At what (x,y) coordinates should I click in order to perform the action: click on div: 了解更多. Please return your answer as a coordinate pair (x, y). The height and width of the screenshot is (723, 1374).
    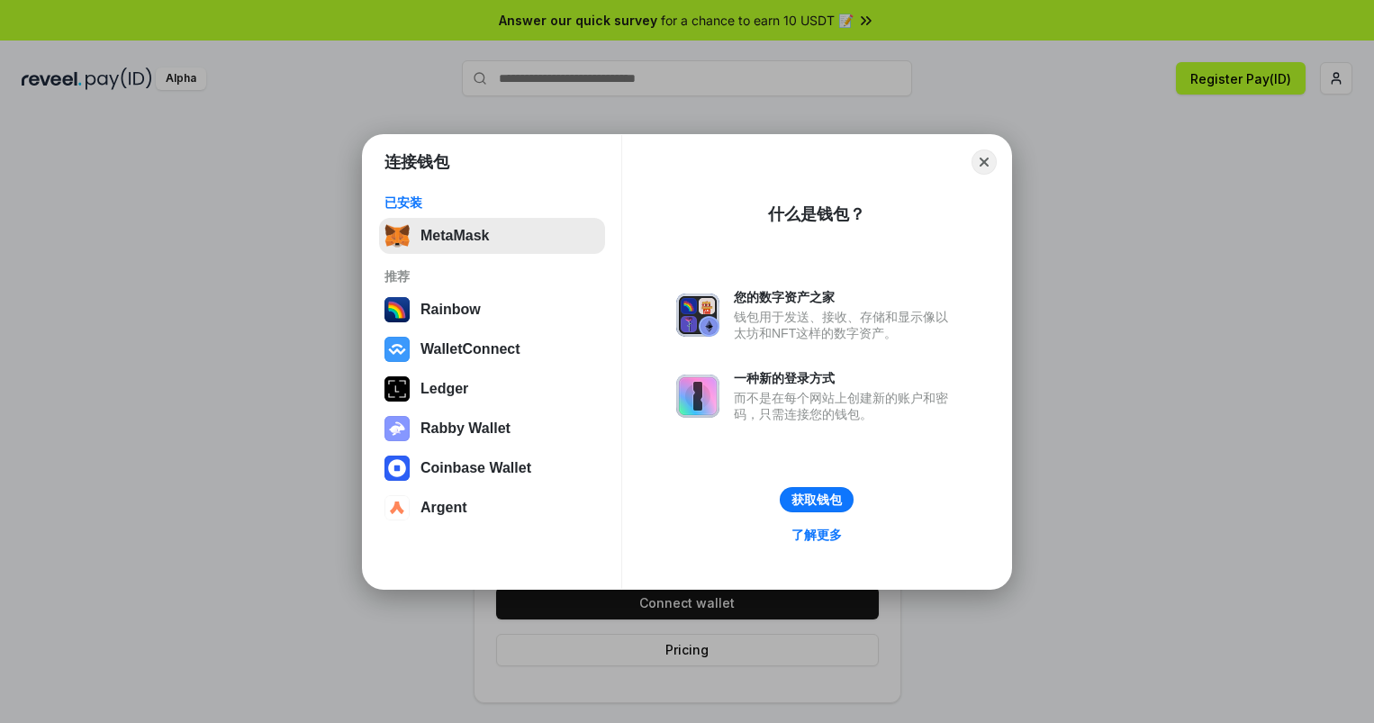
    Looking at the image, I should click on (817, 535).